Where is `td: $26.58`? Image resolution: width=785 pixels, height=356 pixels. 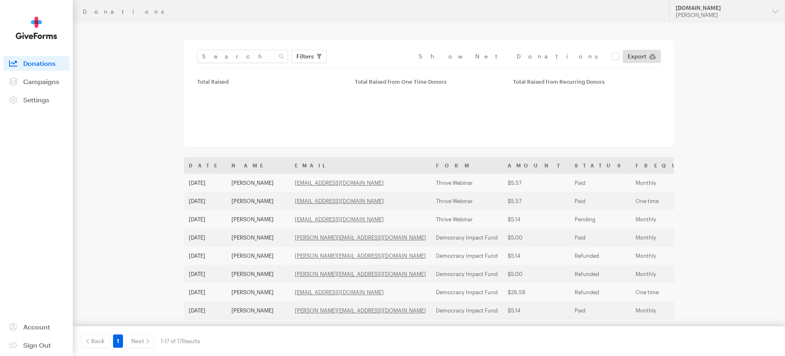
td: $26.58 is located at coordinates (536, 292).